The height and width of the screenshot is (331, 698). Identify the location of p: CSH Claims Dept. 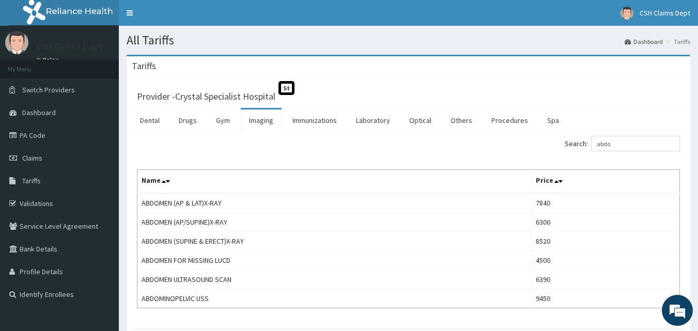
(69, 47).